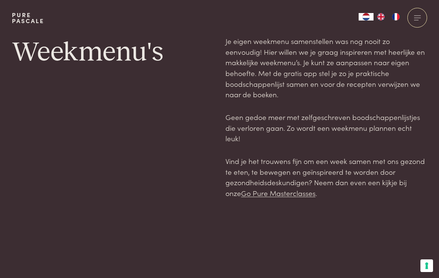 The height and width of the screenshot is (278, 439). I want to click on aside: Language selected: Nederlands, so click(381, 17).